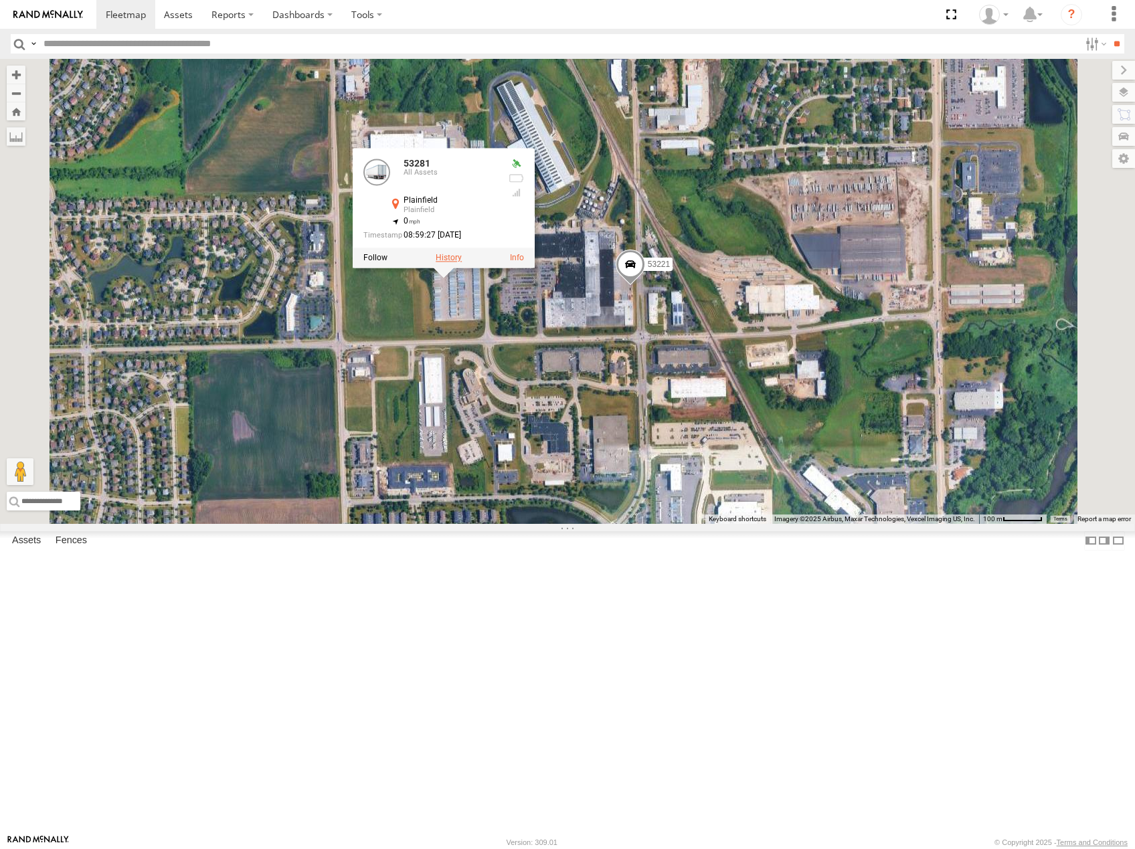 Image resolution: width=1135 pixels, height=849 pixels. Describe the element at coordinates (448, 258) in the screenshot. I see `label: View Asset History` at that location.